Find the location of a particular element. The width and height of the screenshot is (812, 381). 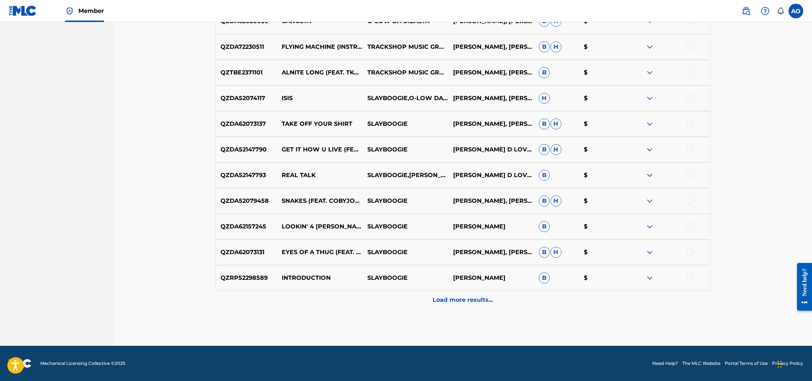

a: Portal Terms of Use is located at coordinates (746, 363).